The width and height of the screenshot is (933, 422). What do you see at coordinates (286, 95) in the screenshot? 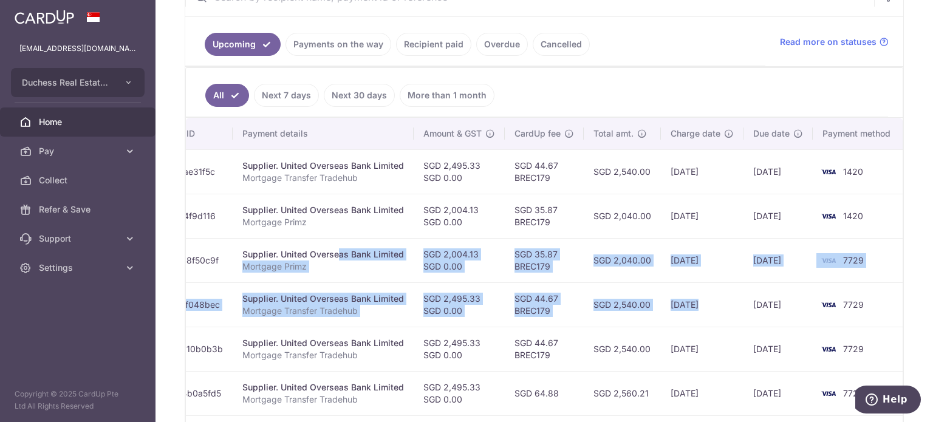
I see `a: Next 7 days` at bounding box center [286, 95].